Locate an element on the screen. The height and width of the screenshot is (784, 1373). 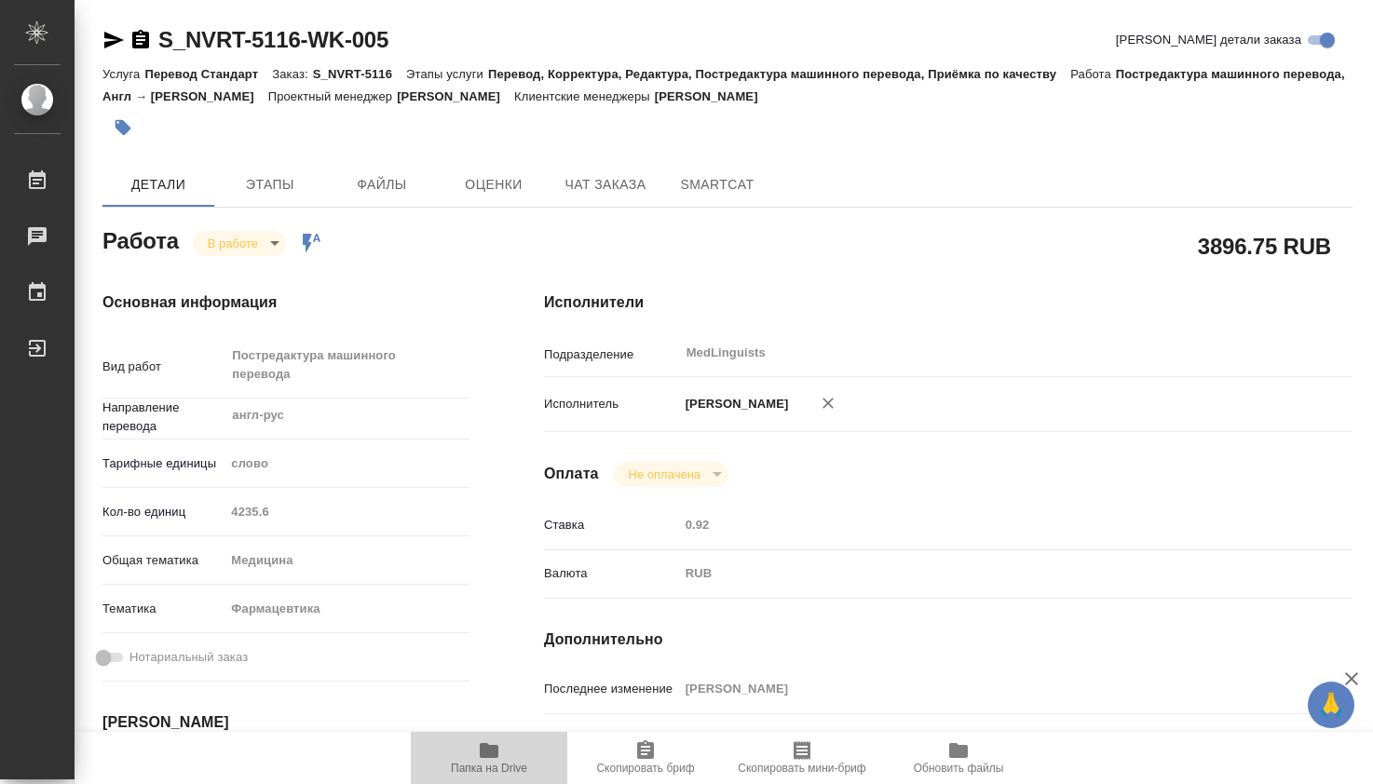
p: Перевод, Корректура, Редактура, Постредактура машинного перевода, Приёмка по качеству is located at coordinates (779, 74).